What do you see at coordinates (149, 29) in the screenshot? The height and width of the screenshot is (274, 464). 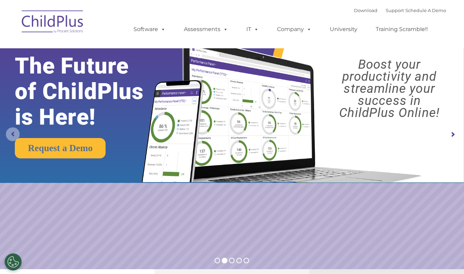 I see `a: Software` at bounding box center [149, 29].